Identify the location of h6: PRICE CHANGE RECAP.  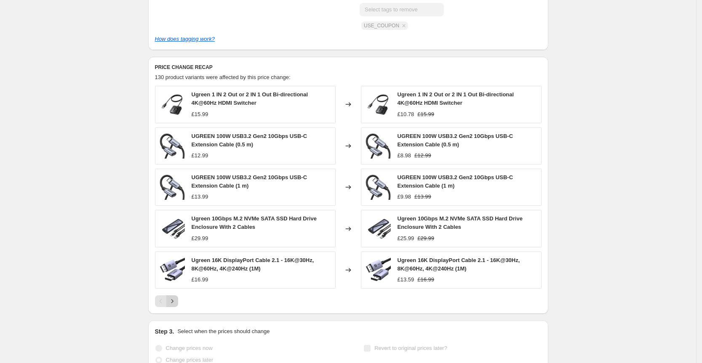
(348, 67).